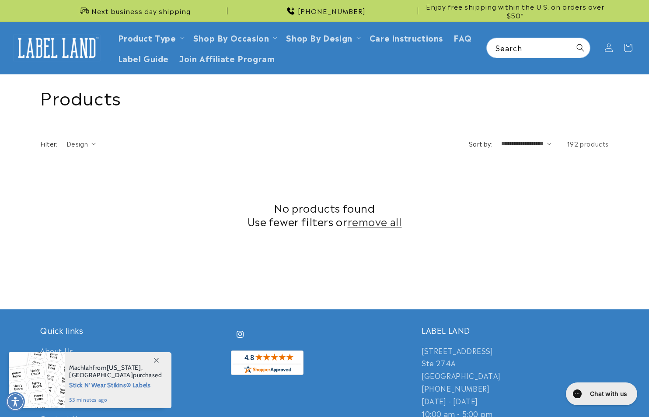  Describe the element at coordinates (515, 330) in the screenshot. I see `h2: LABEL LAND` at that location.